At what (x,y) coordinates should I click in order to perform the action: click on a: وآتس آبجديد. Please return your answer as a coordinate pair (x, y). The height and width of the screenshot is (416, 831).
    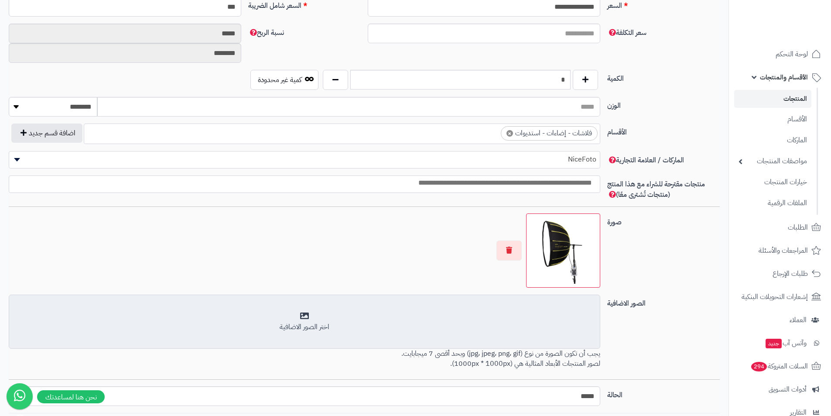
    Looking at the image, I should click on (780, 343).